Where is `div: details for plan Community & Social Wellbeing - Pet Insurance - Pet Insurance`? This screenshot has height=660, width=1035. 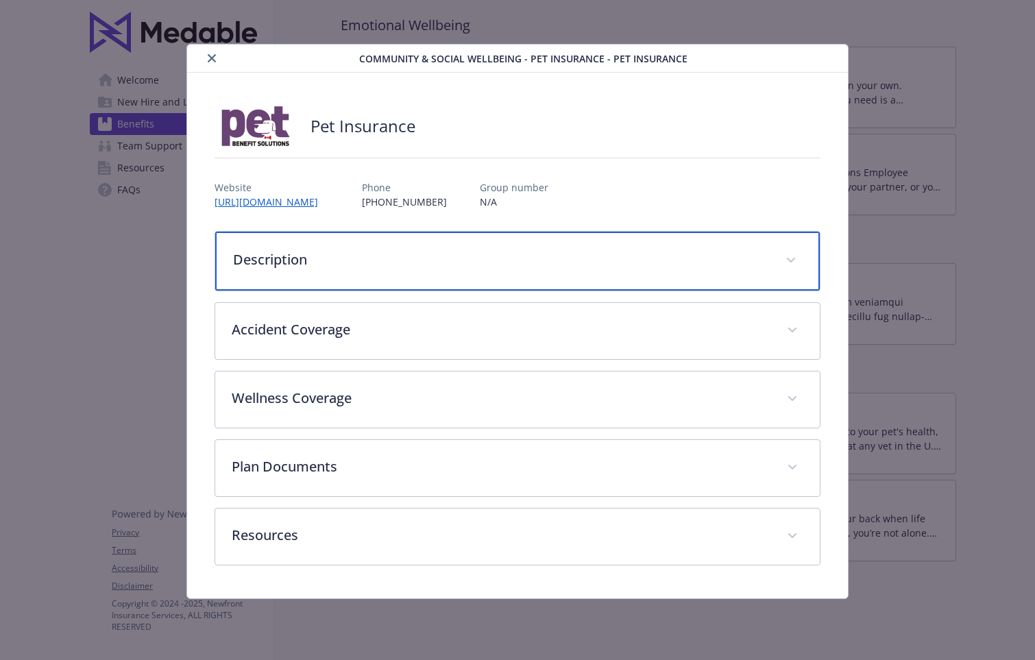 div: details for plan Community & Social Wellbeing - Pet Insurance - Pet Insurance is located at coordinates (517, 321).